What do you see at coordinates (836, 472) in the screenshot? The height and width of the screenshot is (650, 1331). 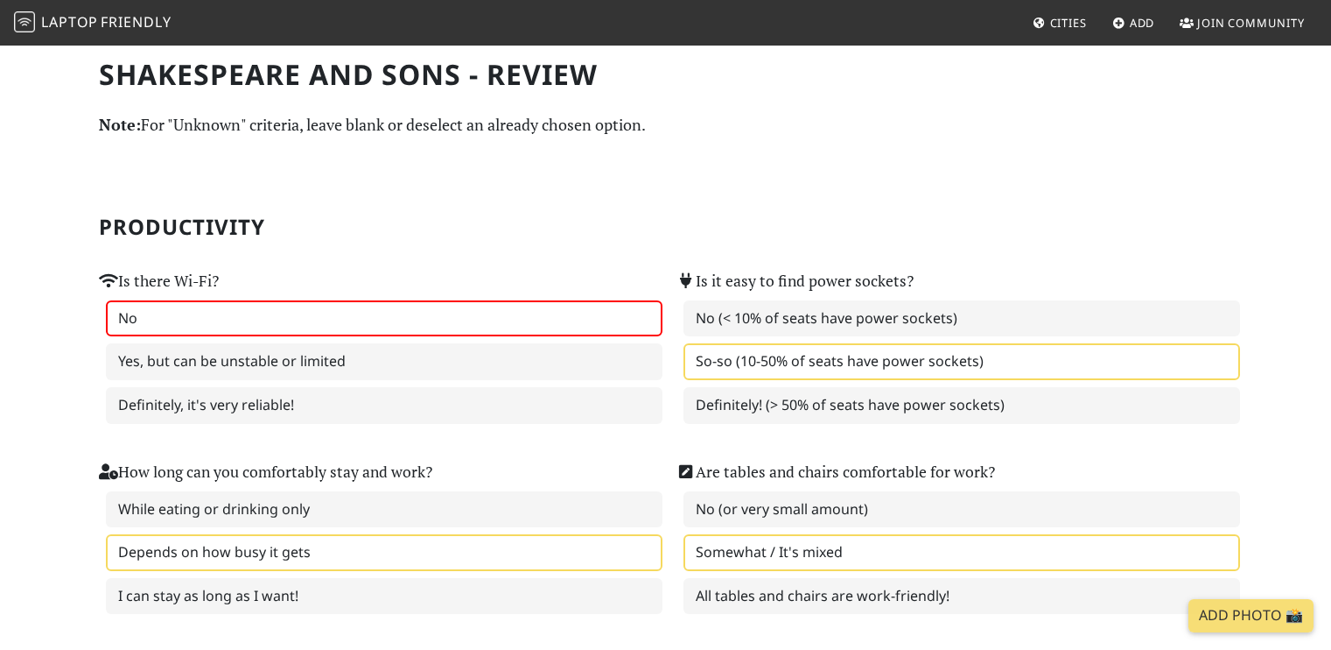 I see `label: Are tables and chairs comfortable for work?` at bounding box center [836, 472].